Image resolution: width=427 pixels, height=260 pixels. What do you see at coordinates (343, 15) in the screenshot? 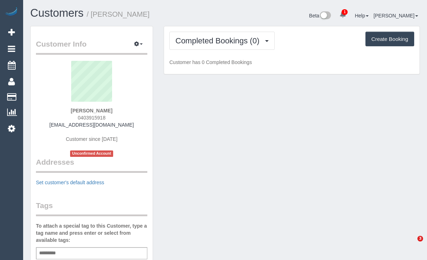
I see `a: 1` at bounding box center [343, 15].